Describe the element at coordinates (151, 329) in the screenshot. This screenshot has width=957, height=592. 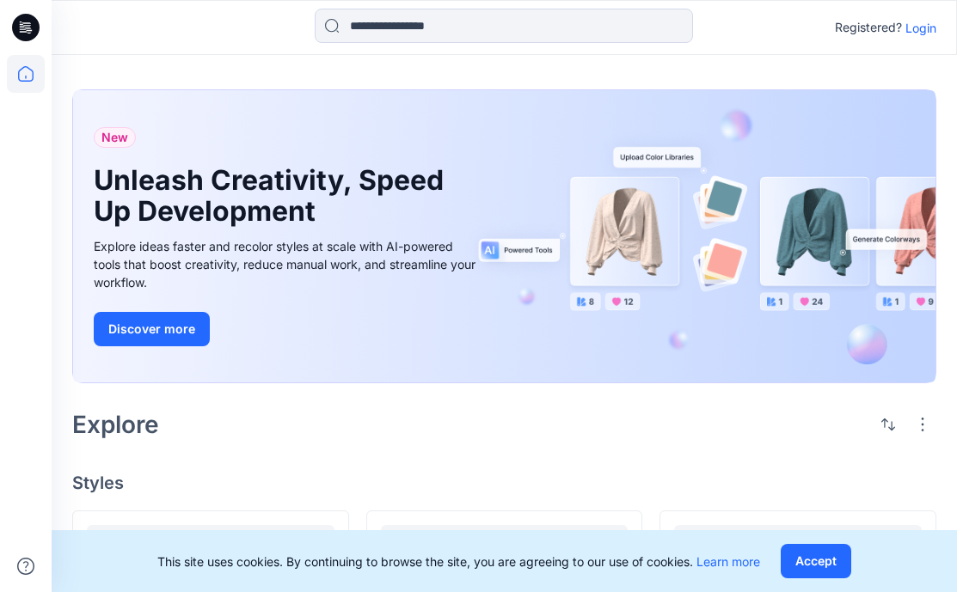
I see `button: Discover more` at that location.